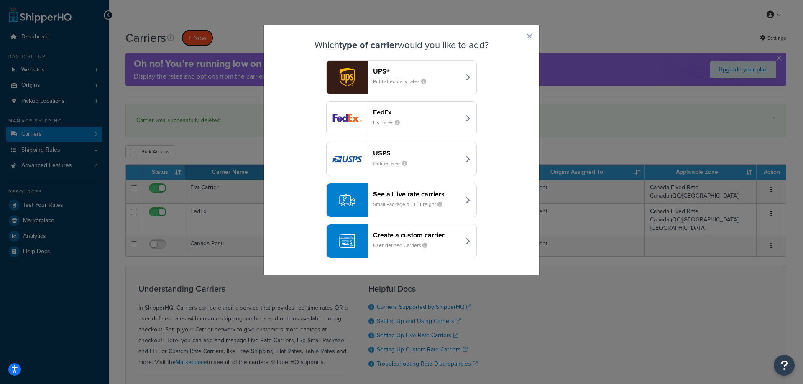  I want to click on button: Open Resource Center, so click(784, 366).